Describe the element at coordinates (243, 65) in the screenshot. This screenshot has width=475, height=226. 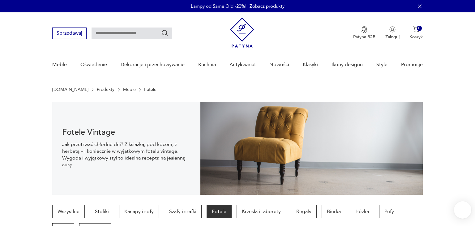
I see `a: Antykwariat` at that location.